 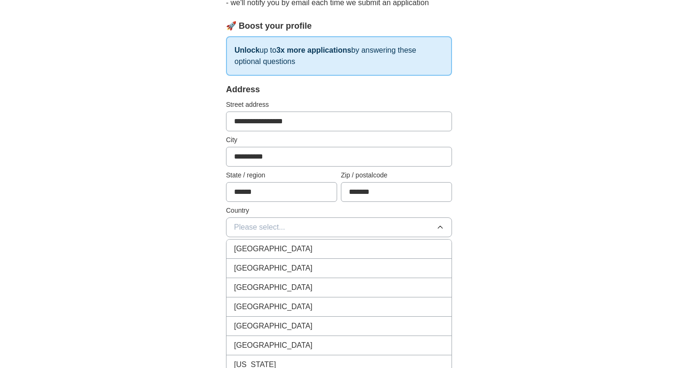 I want to click on label: Country, so click(x=339, y=211).